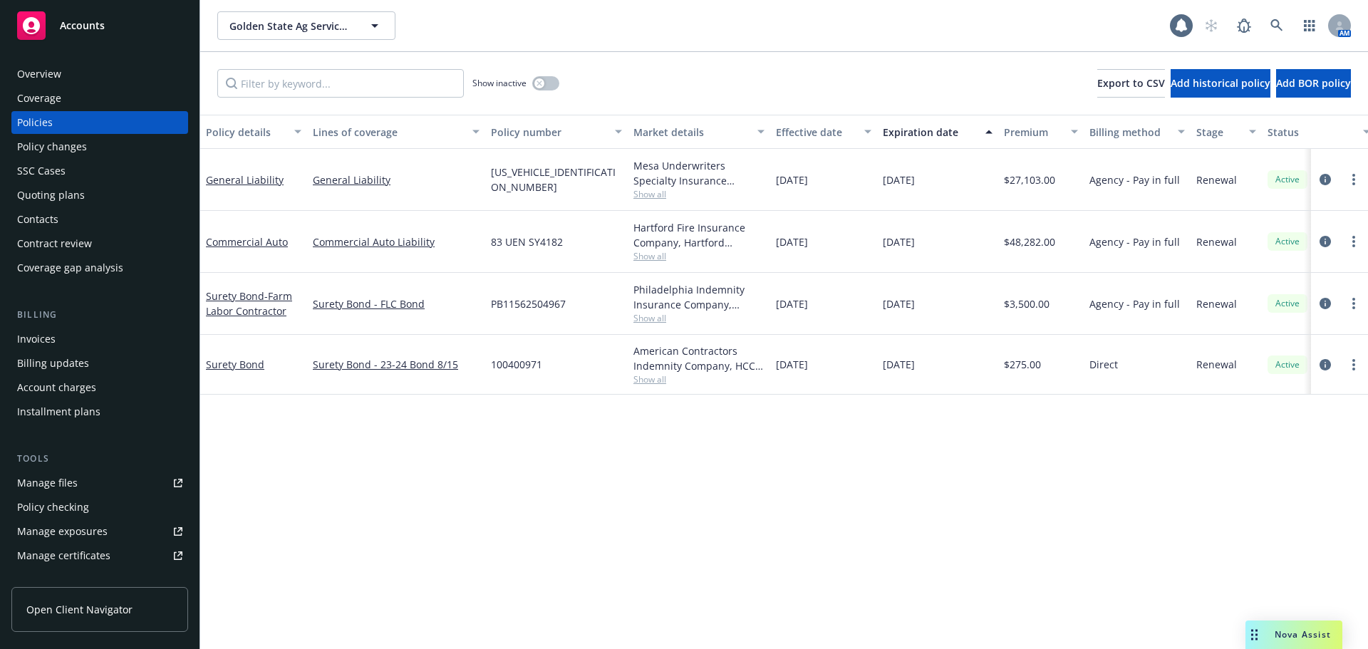  I want to click on a: Surety Bond - 23-24 Bond 8/15, so click(396, 364).